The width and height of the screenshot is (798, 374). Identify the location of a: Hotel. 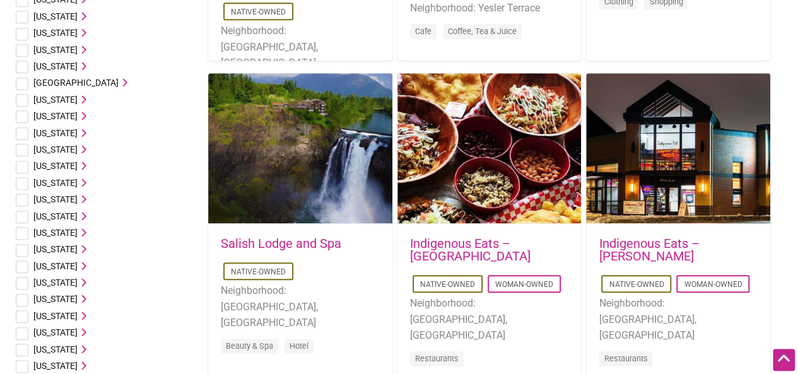
(299, 346).